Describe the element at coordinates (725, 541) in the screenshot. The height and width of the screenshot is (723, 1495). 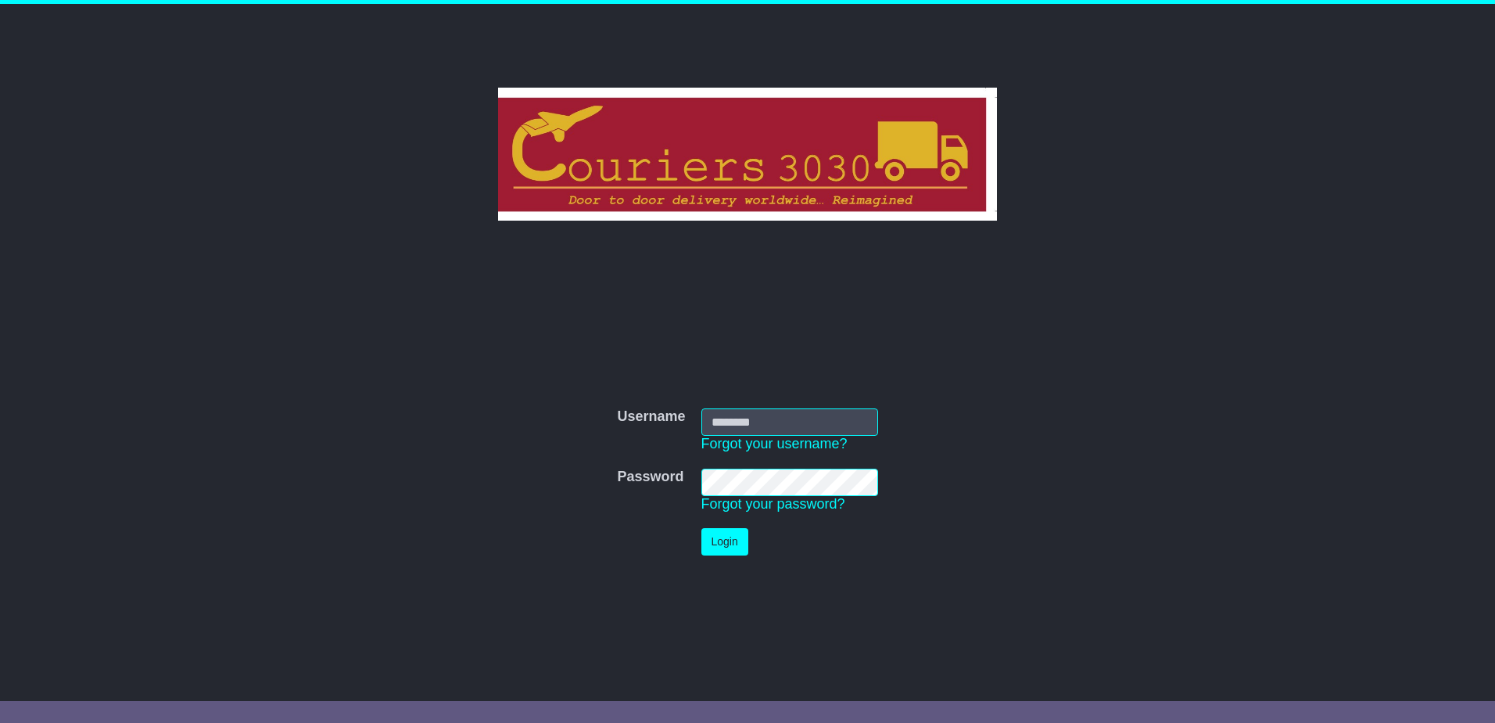
I see `button: Login` at that location.